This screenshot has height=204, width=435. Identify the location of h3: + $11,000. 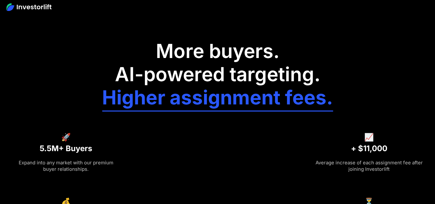
(369, 149).